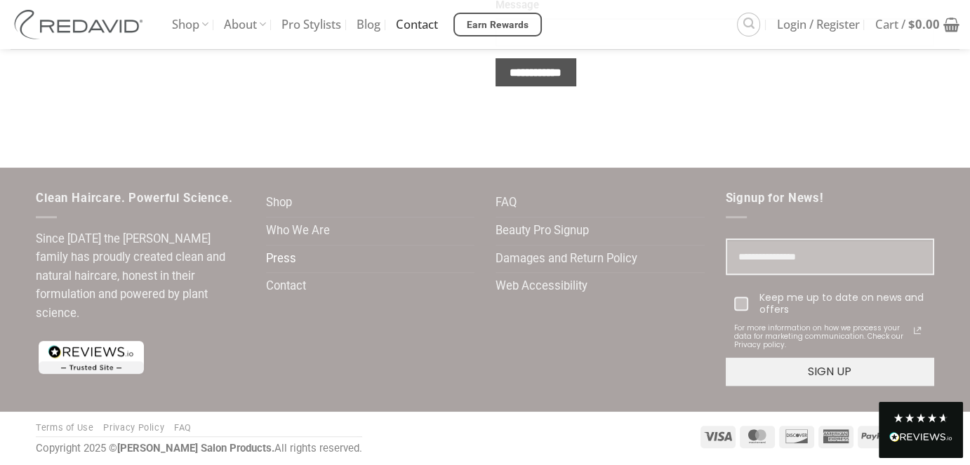  What do you see at coordinates (830, 257) in the screenshot?
I see `input: Email field` at bounding box center [830, 257].